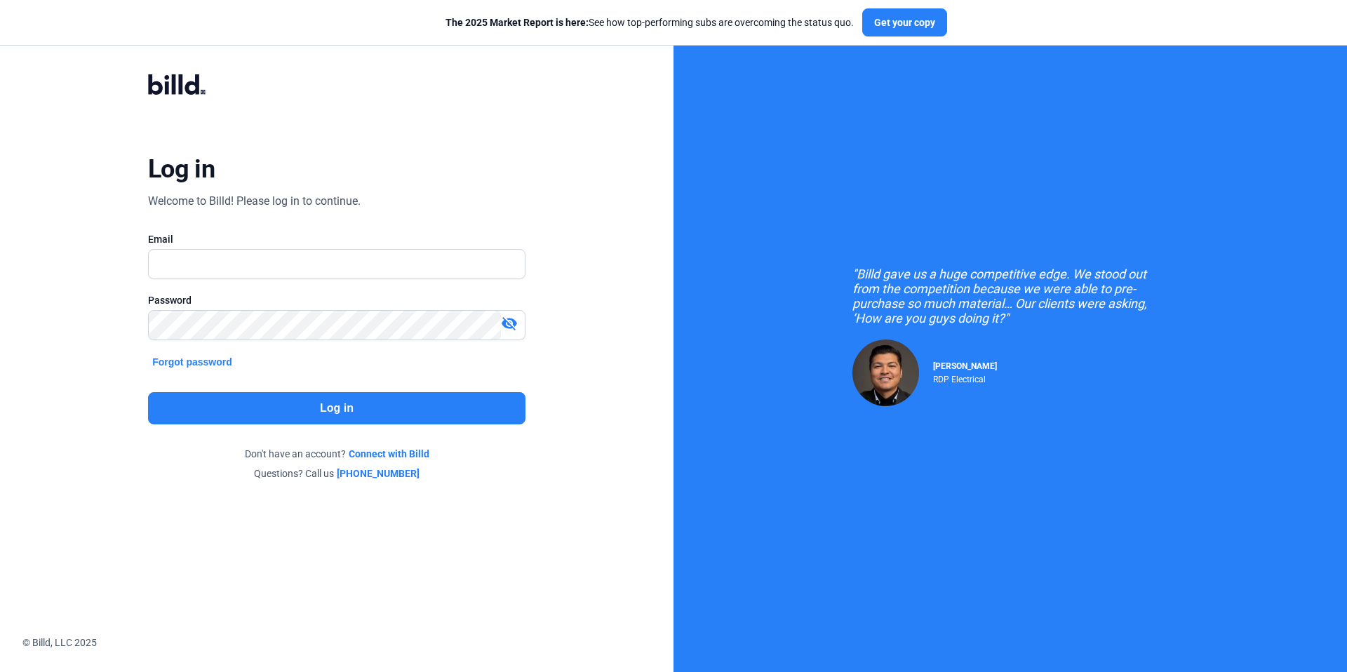 The height and width of the screenshot is (672, 1347). What do you see at coordinates (389, 454) in the screenshot?
I see `a: Connect with Billd` at bounding box center [389, 454].